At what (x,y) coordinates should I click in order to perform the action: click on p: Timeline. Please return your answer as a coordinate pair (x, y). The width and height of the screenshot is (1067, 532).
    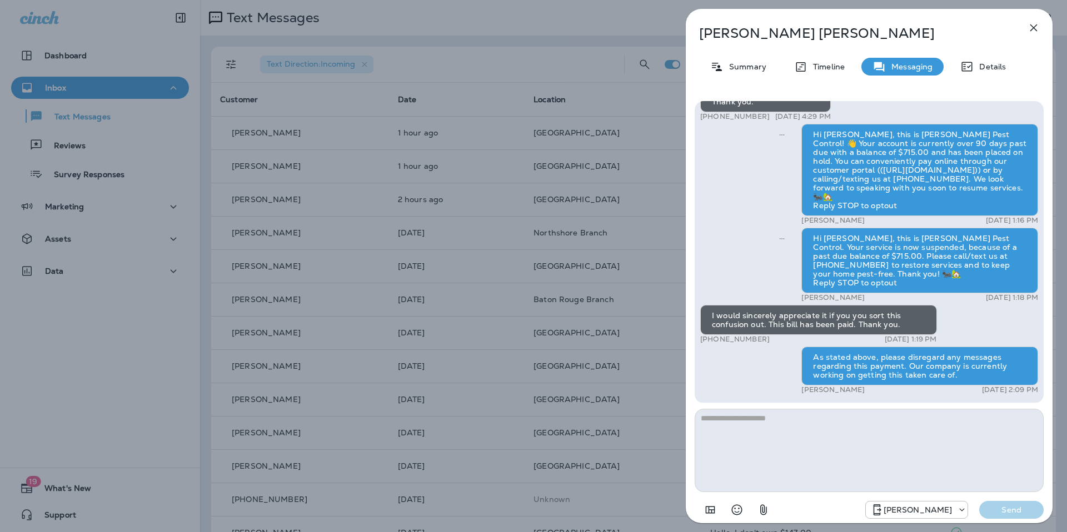
    Looking at the image, I should click on (826, 67).